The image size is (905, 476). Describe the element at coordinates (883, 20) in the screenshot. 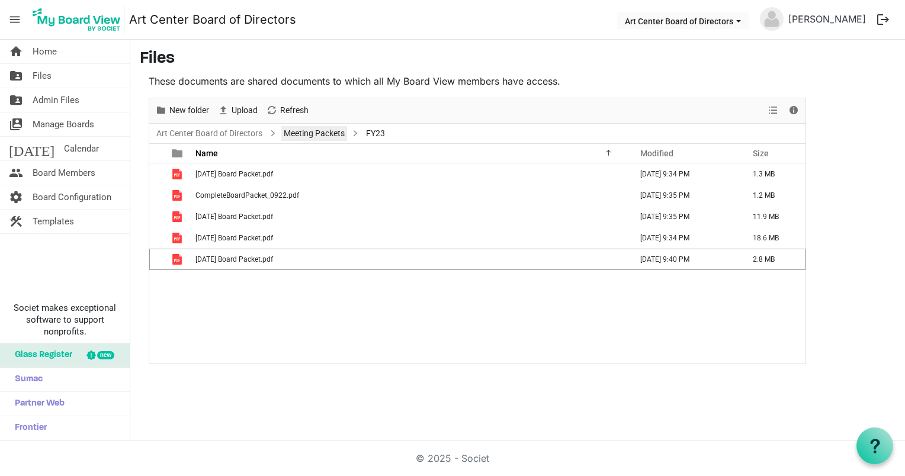

I see `button: logout` at that location.